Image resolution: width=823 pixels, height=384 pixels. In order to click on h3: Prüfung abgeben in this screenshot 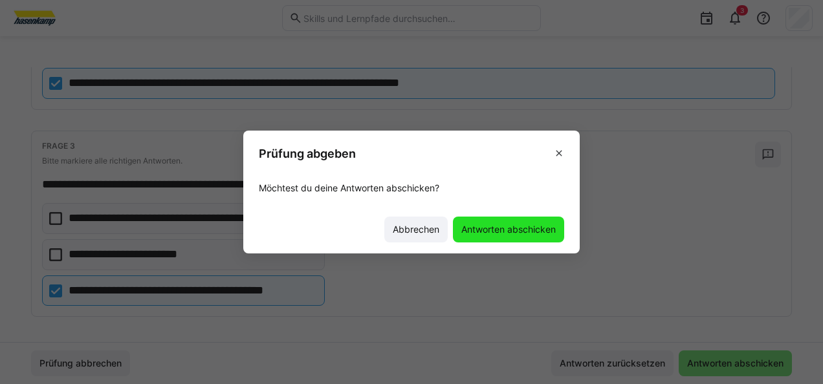, I will do `click(307, 153)`.